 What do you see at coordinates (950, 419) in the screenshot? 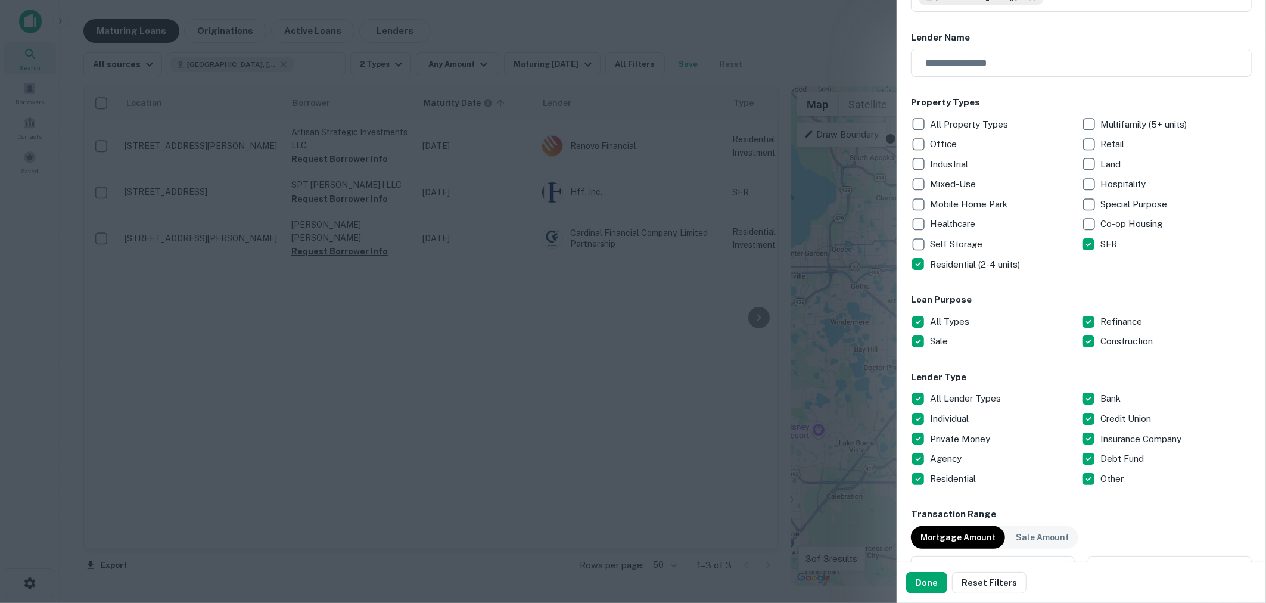
I see `p: Individual` at bounding box center [950, 419].